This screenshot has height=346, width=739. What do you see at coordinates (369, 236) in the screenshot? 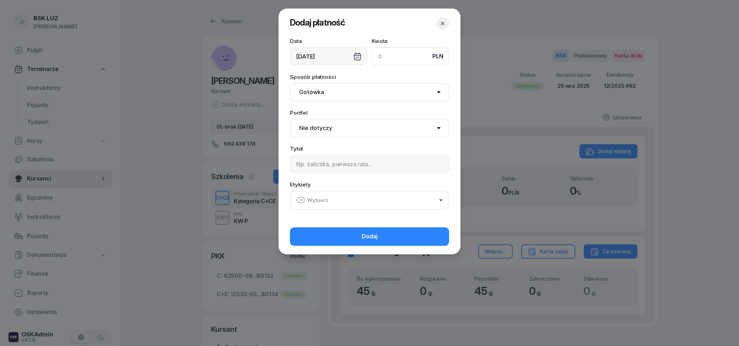
I see `button: Dodaj` at bounding box center [369, 236].